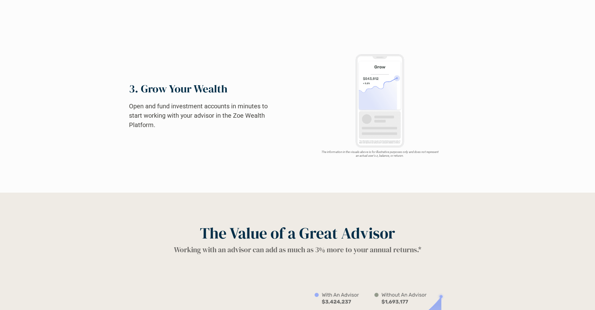 This screenshot has height=310, width=595. I want to click on h2: Open and fund investment accounts in minutes to start working with your advisor in the Zoe Wealth..., so click(204, 116).